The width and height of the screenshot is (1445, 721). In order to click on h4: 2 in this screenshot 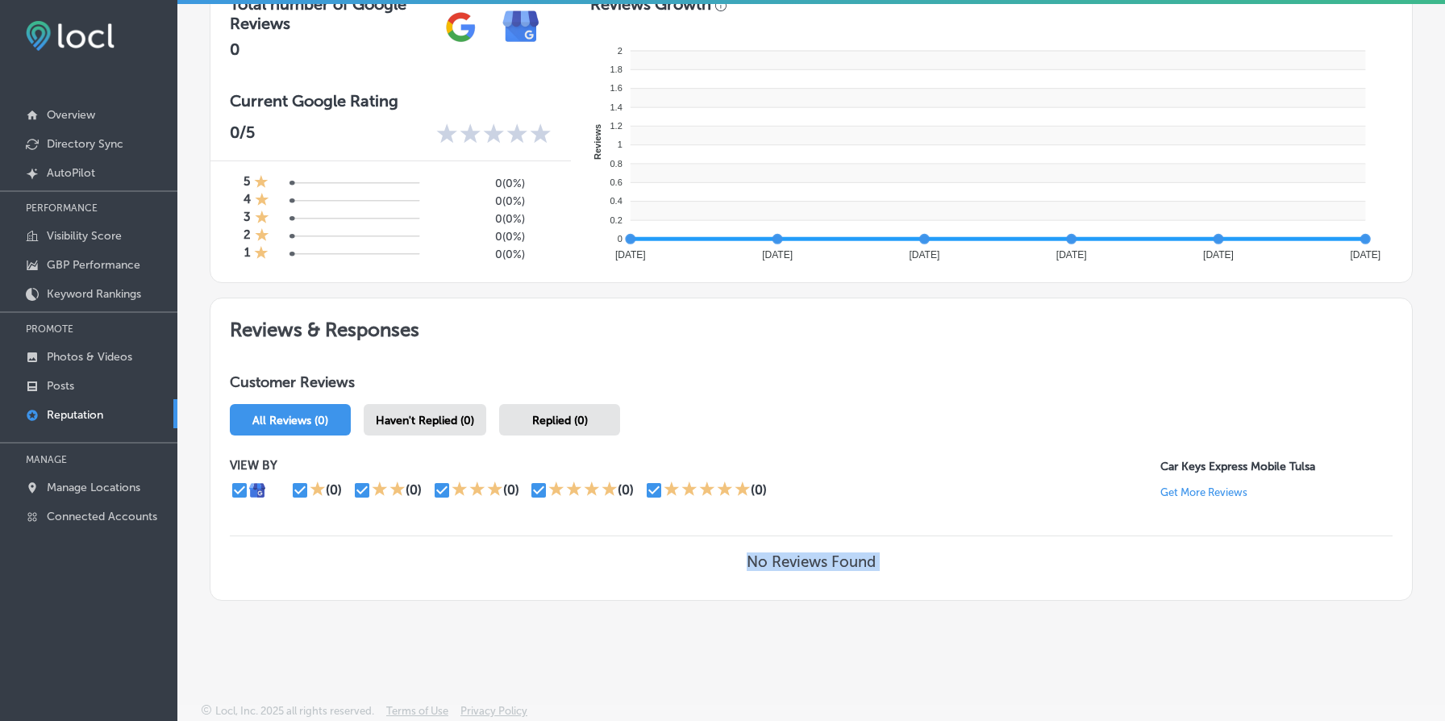, I will do `click(247, 236)`.